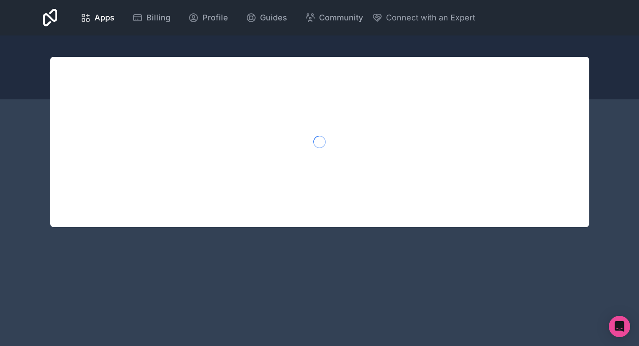 The height and width of the screenshot is (346, 639). I want to click on a: Apps, so click(97, 18).